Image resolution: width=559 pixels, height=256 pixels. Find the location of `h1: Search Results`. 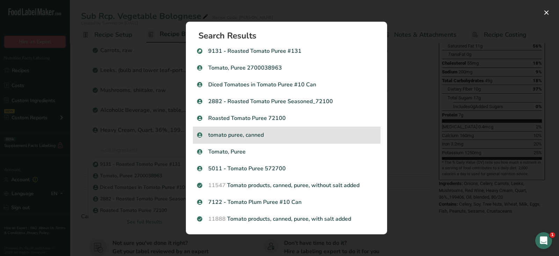

h1: Search Results is located at coordinates (289, 36).